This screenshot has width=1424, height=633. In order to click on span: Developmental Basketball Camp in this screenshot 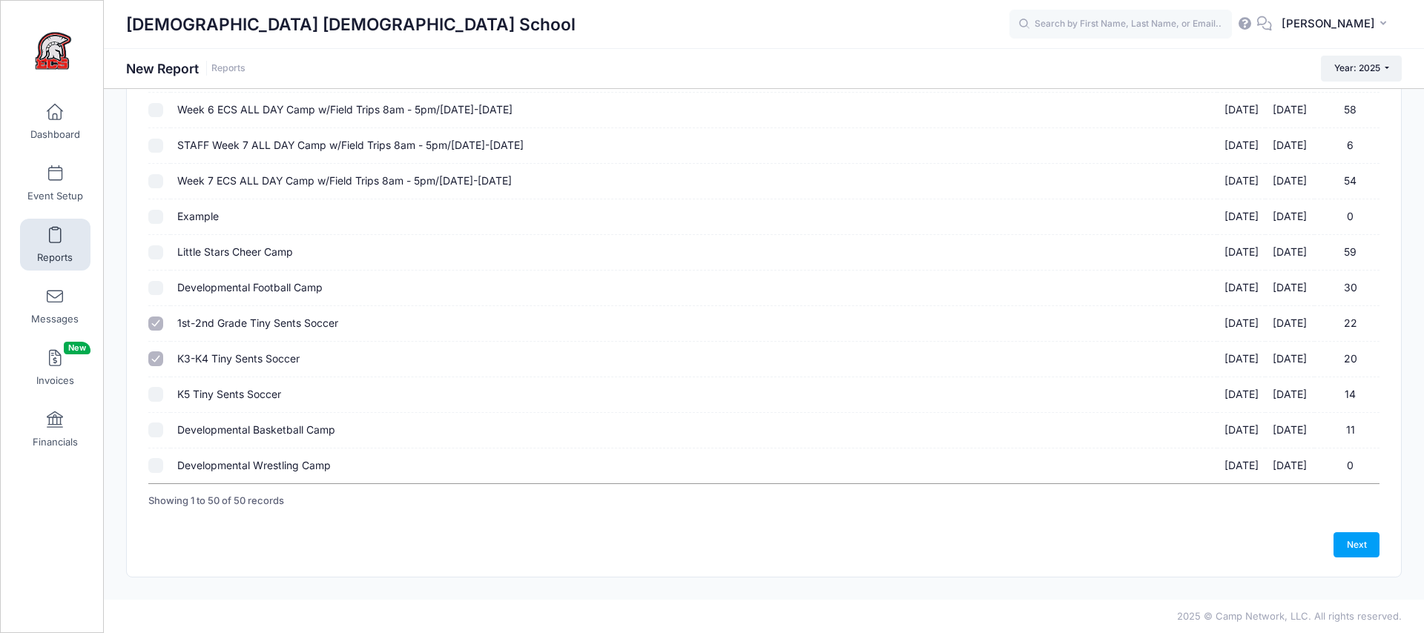, I will do `click(256, 429)`.